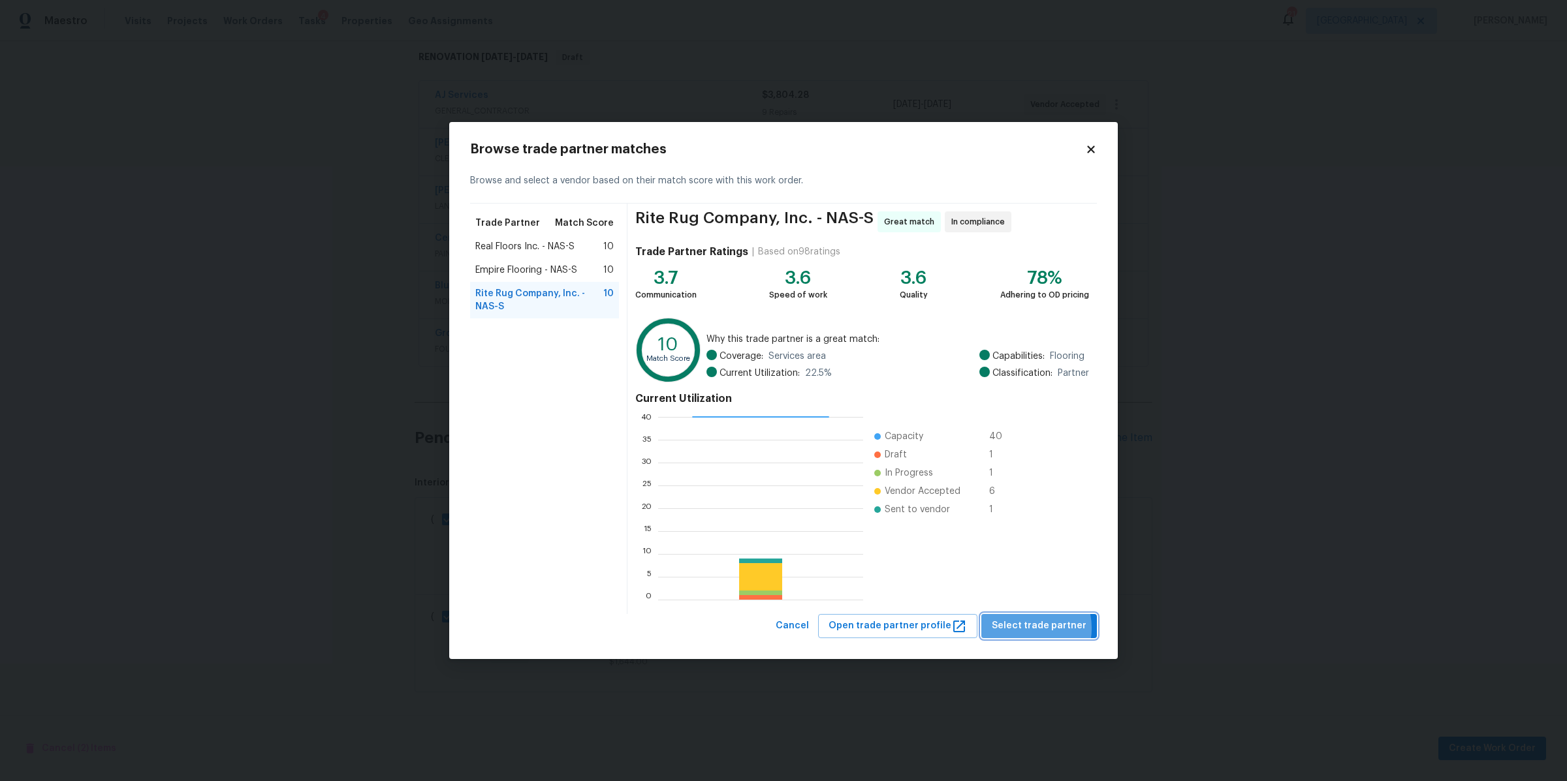  What do you see at coordinates (783, 181) in the screenshot?
I see `div: Browse and select a vendor based on their match score with this work order.` at bounding box center [783, 181].